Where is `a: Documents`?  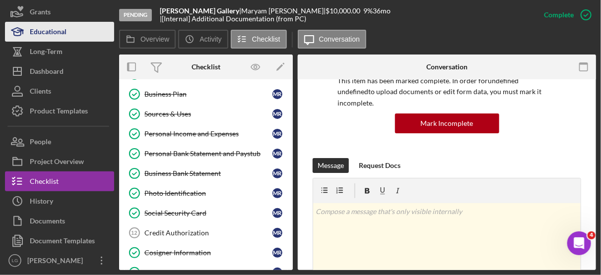
a: Documents is located at coordinates (60, 221).